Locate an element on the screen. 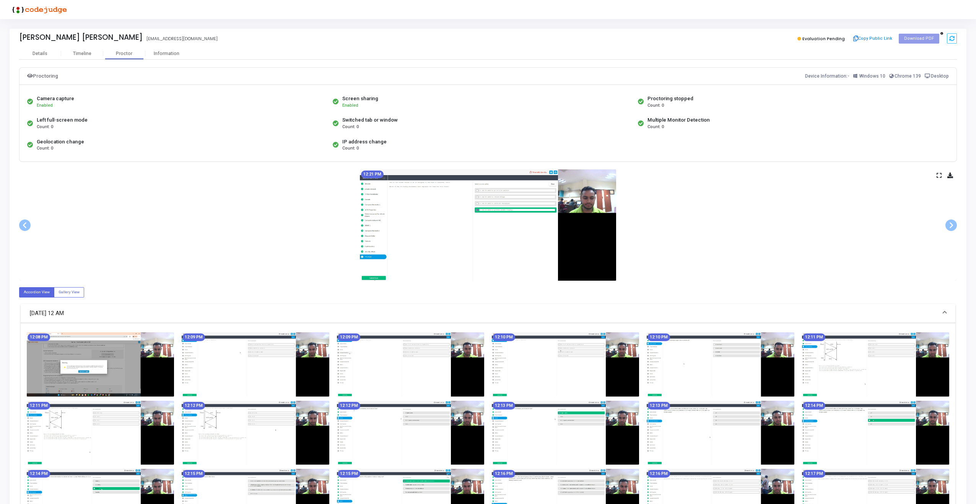 The image size is (976, 504). div: Switched tab or window is located at coordinates (370, 120).